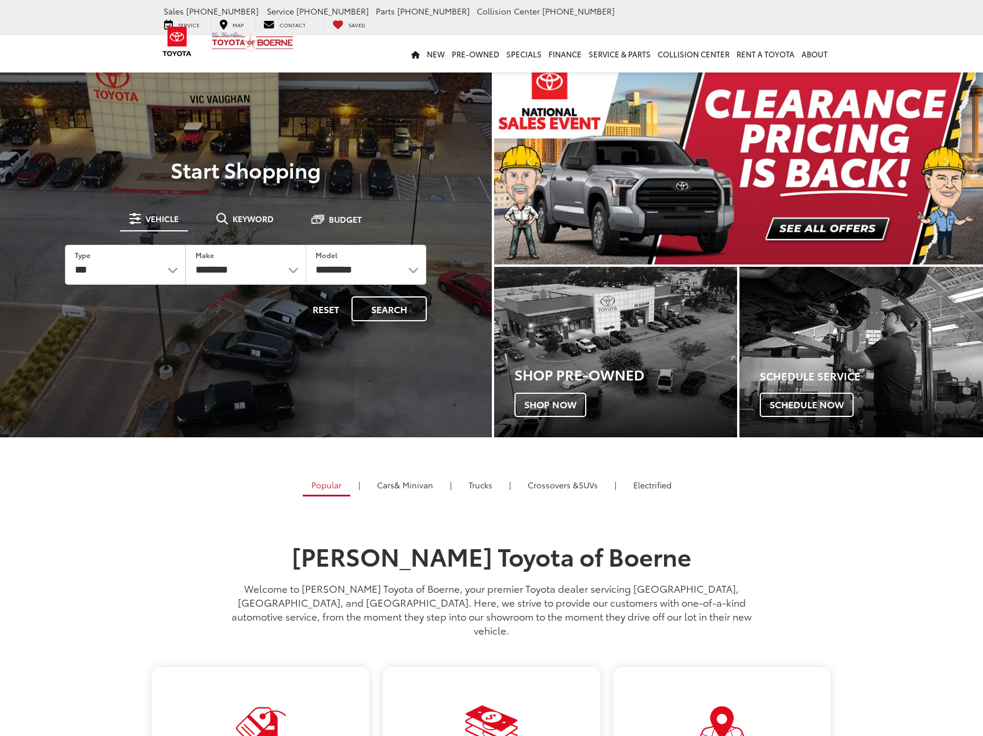  Describe the element at coordinates (162, 219) in the screenshot. I see `span: Vehicle` at that location.